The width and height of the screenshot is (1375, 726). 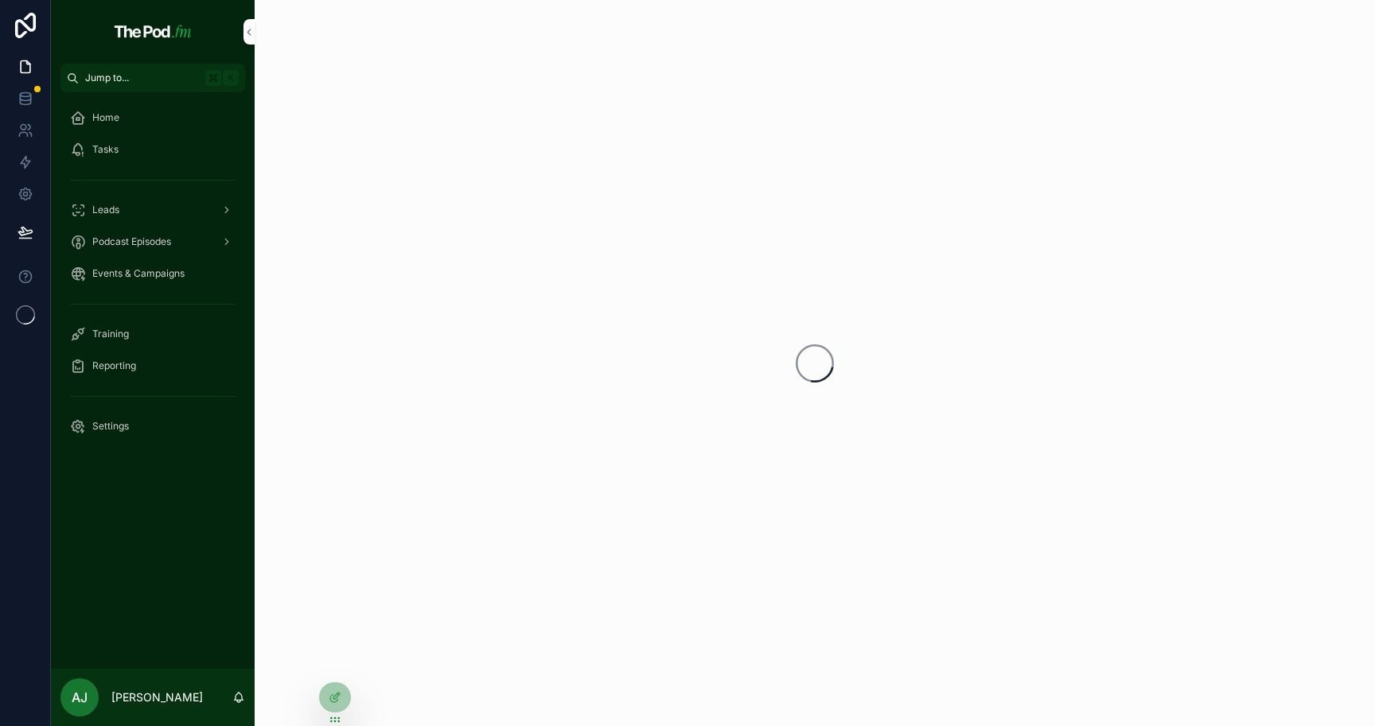 I want to click on span: Settings, so click(x=111, y=426).